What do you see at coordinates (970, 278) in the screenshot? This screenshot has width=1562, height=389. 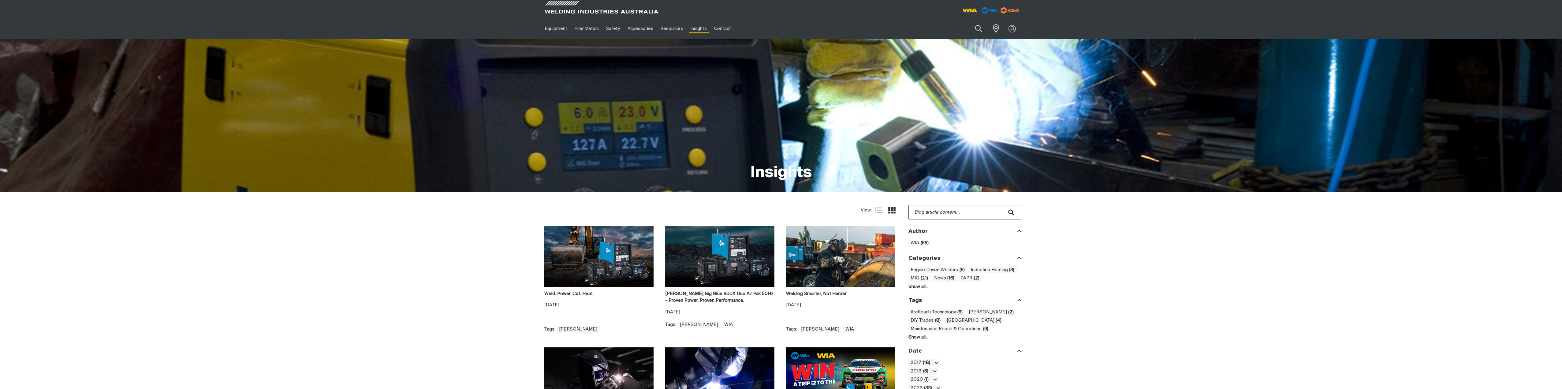 I see `a: PAPR(2)` at bounding box center [970, 278].